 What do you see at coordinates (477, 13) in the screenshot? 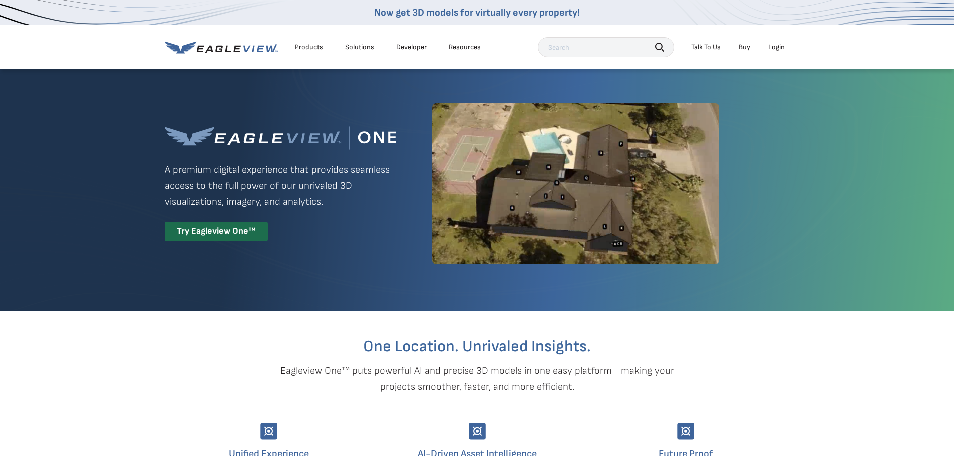
I see `a: Now get 3D models for virtually every property!` at bounding box center [477, 13].